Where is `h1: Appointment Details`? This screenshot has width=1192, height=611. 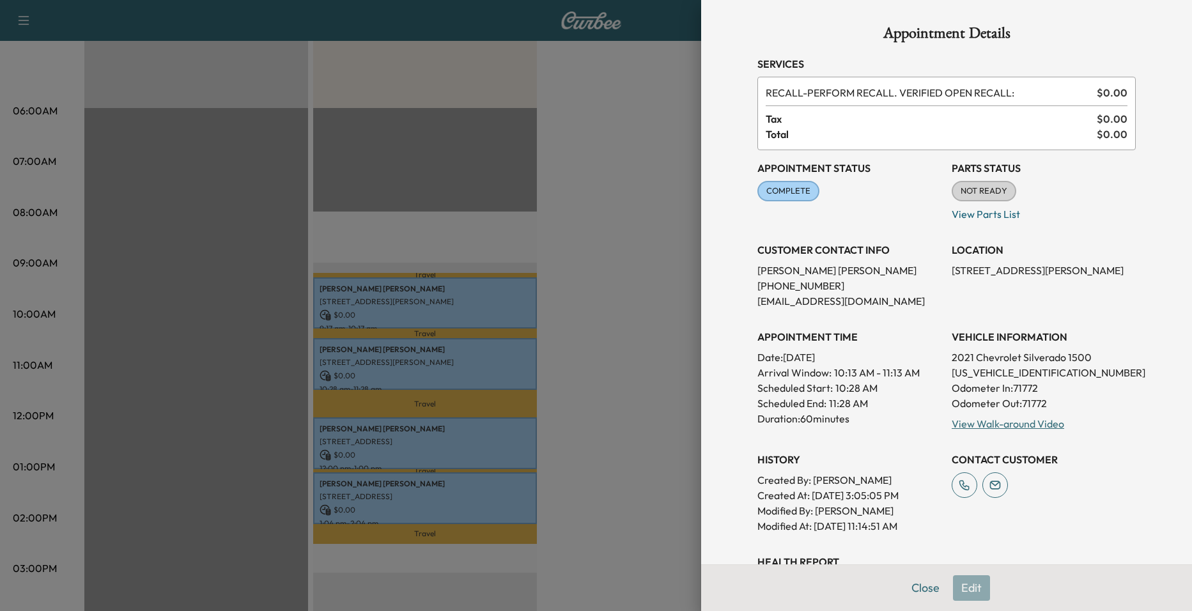
h1: Appointment Details is located at coordinates (947, 36).